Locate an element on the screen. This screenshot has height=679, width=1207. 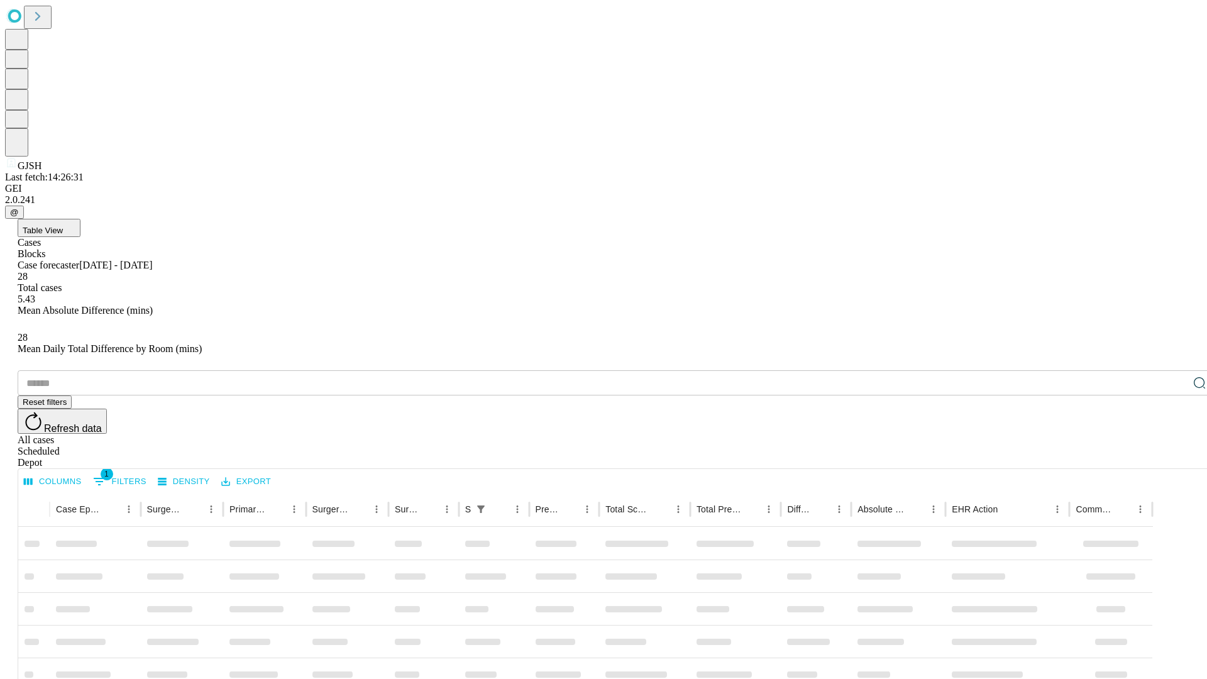
span: GJSH is located at coordinates (30, 165).